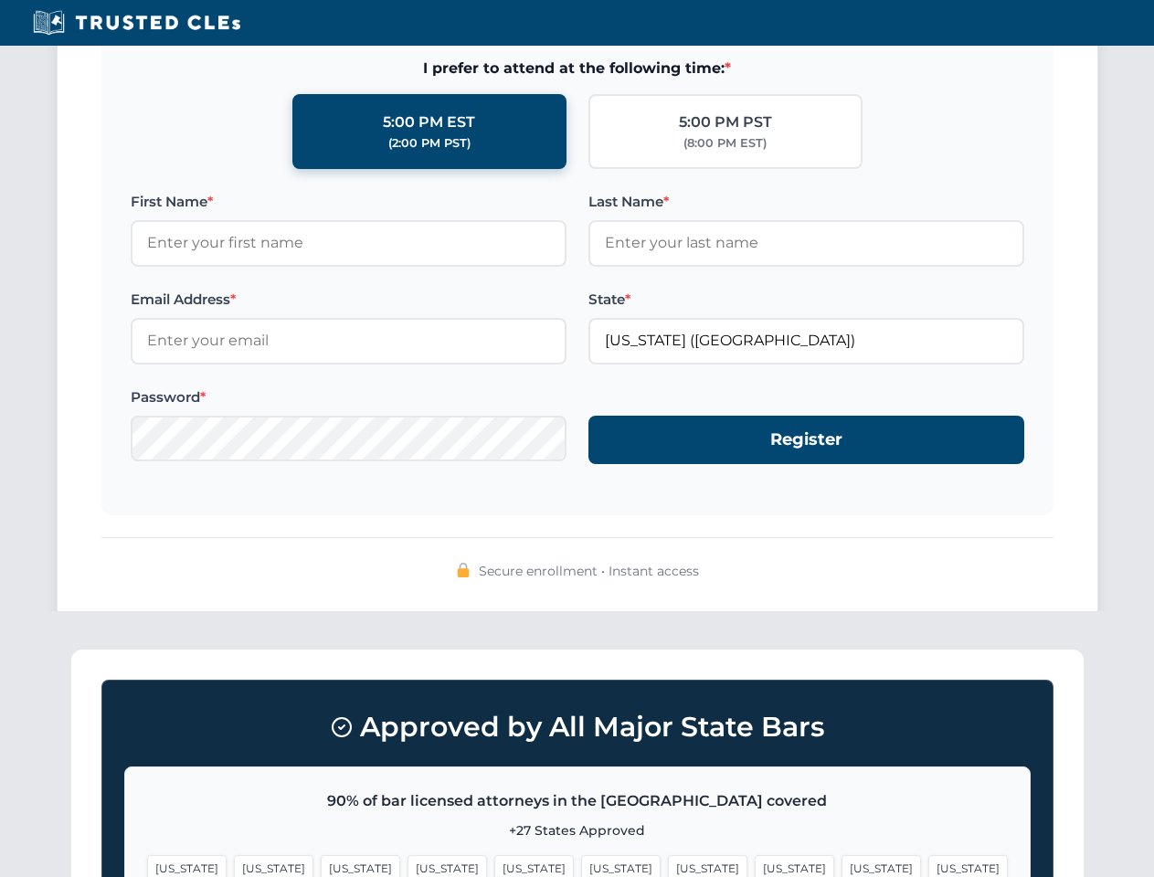 The width and height of the screenshot is (1154, 877). Describe the element at coordinates (348, 300) in the screenshot. I see `label: Email Address` at that location.